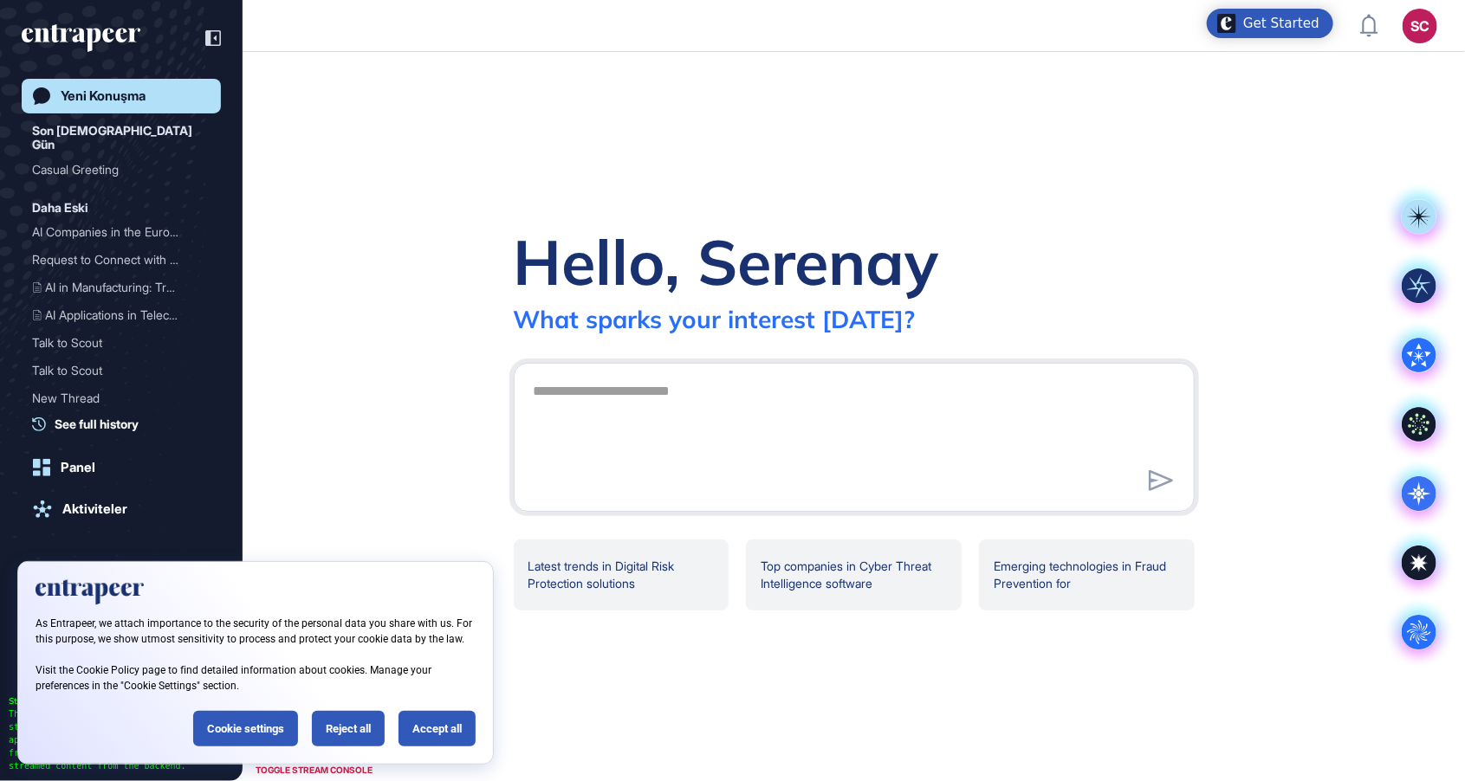  What do you see at coordinates (1270, 23) in the screenshot?
I see `div: Open Get Started checklist` at bounding box center [1270, 23].